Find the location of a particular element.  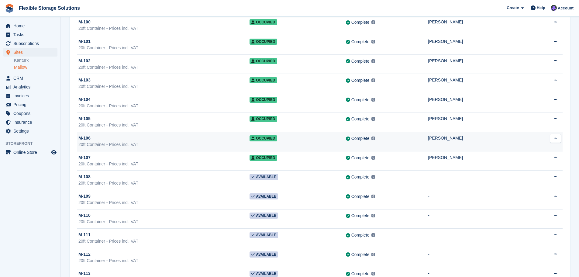

span: M-106 is located at coordinates (84, 138).